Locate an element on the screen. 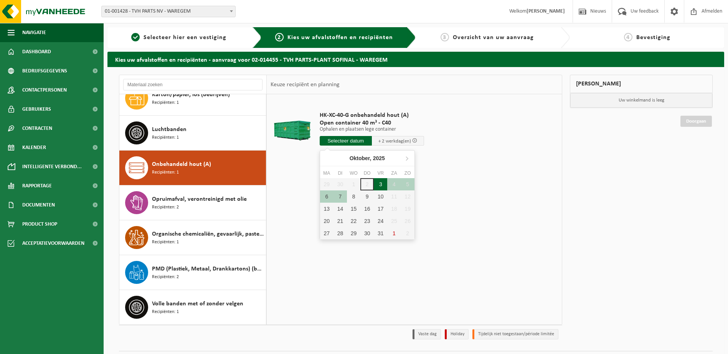 This screenshot has width=728, height=354. span: 3 is located at coordinates (445, 37).